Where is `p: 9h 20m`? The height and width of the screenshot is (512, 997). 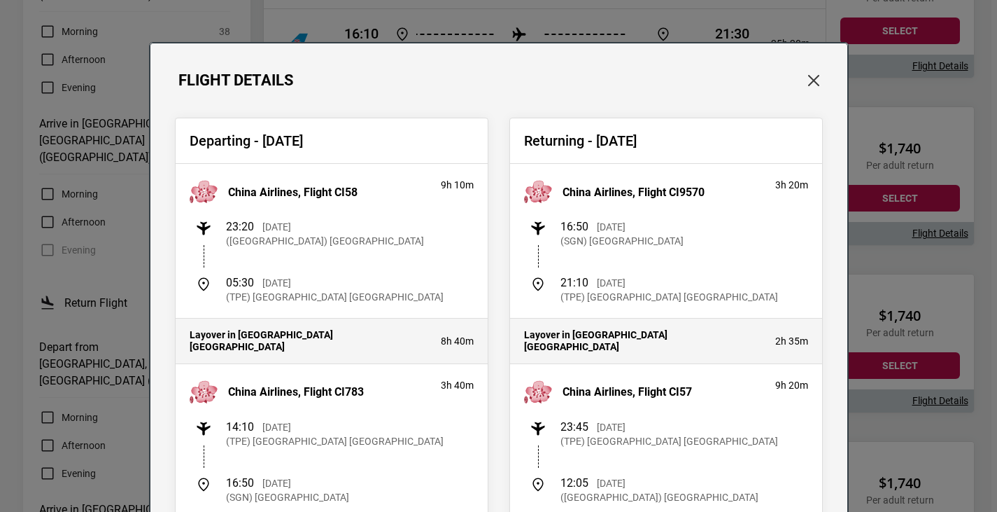 p: 9h 20m is located at coordinates (791, 385).